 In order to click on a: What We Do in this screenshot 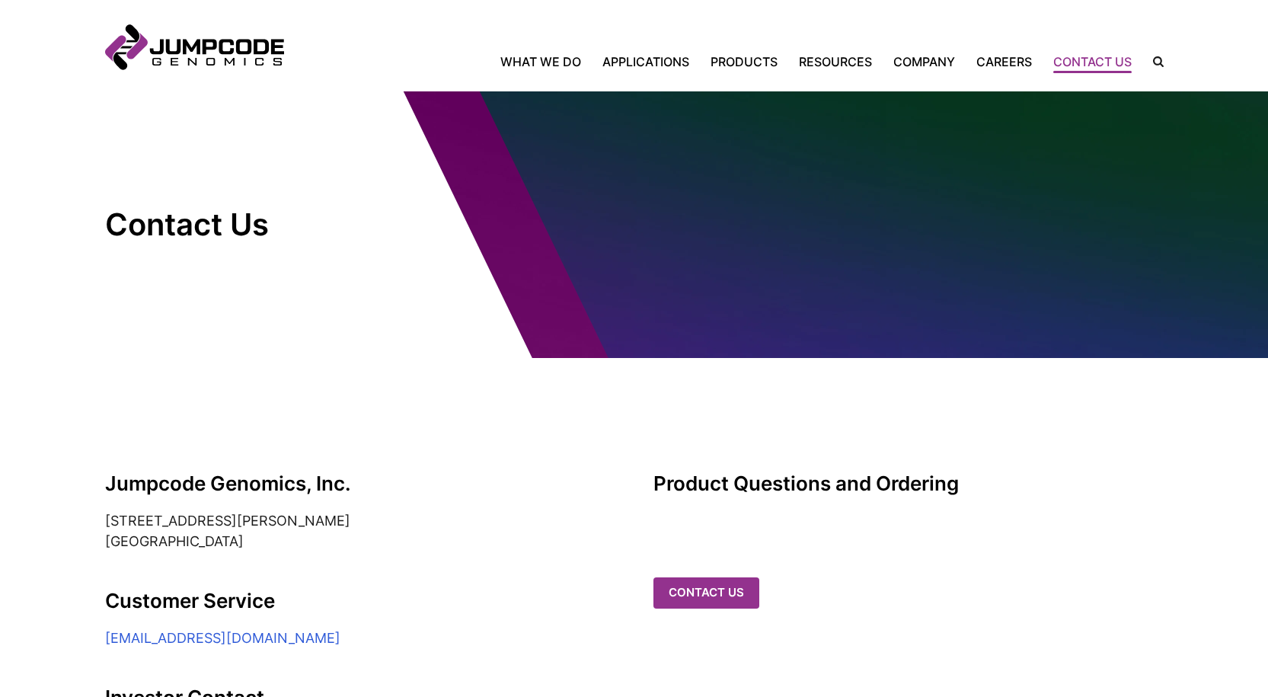, I will do `click(546, 62)`.